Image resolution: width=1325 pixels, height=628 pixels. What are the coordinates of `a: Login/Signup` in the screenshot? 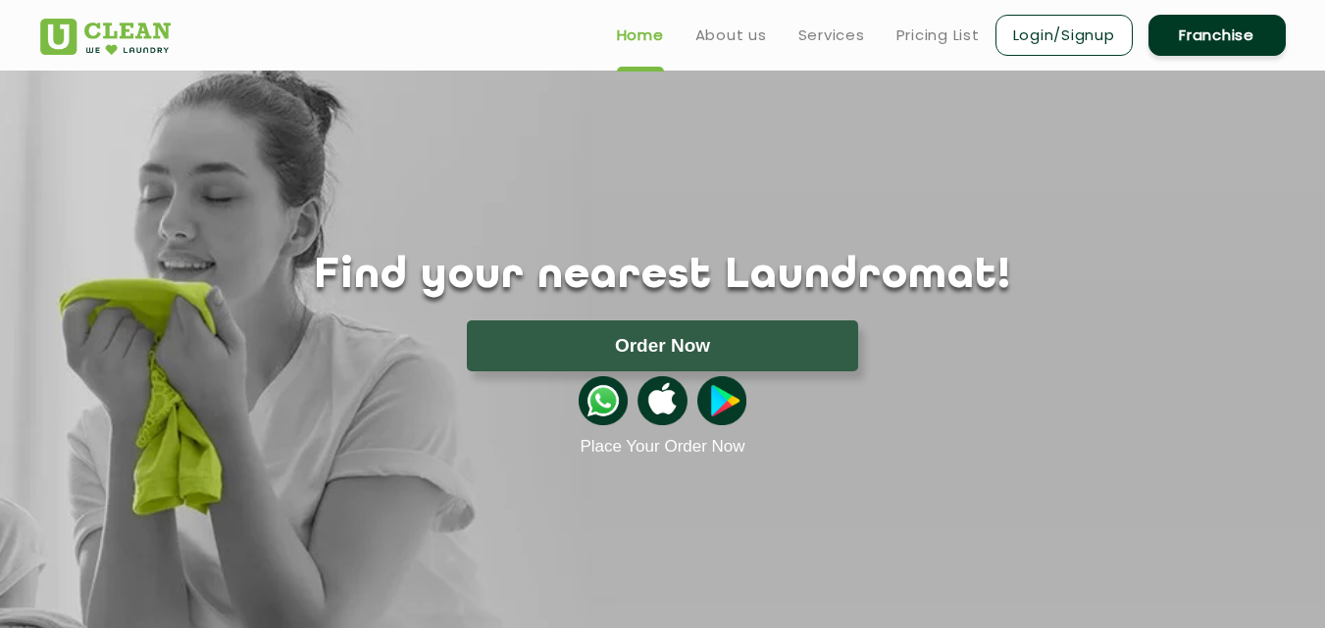 It's located at (1064, 35).